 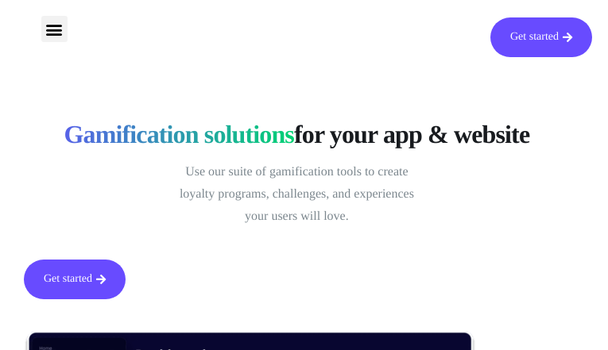 I want to click on div: Menu Toggle, so click(x=54, y=29).